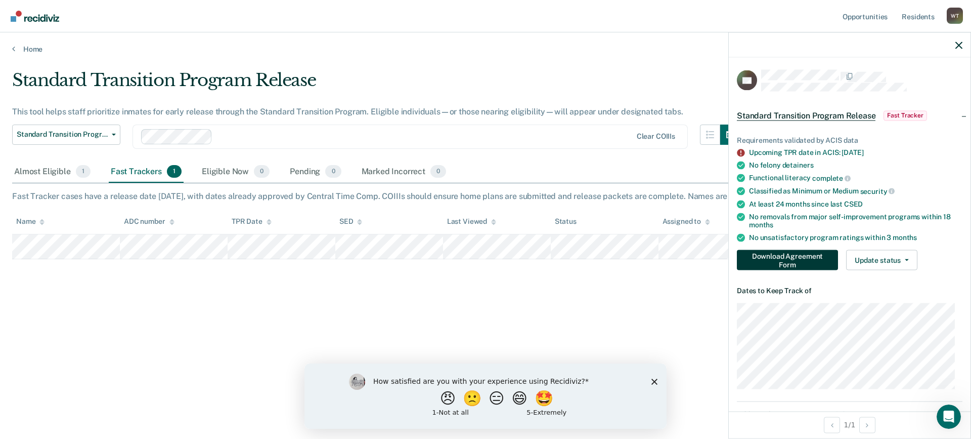 Image resolution: width=971 pixels, height=439 pixels. I want to click on span: CSED, so click(853, 203).